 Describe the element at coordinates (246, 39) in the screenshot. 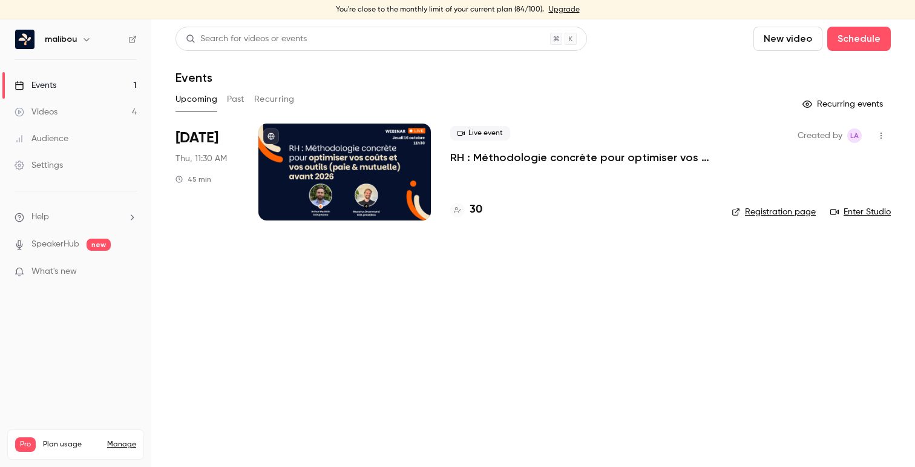

I see `div: Search for videos or events` at that location.